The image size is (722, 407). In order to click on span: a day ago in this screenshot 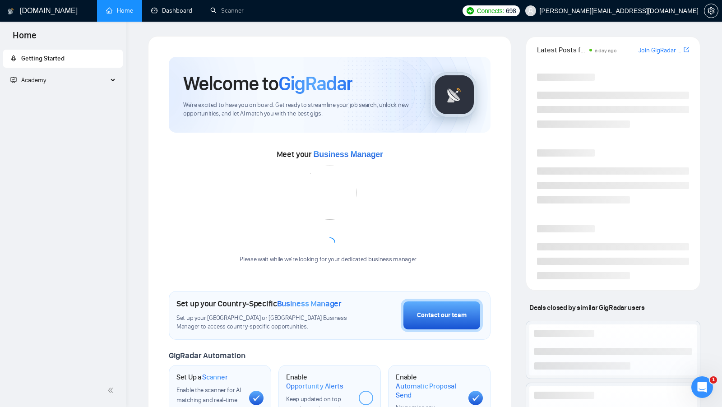, I will do `click(606, 51)`.